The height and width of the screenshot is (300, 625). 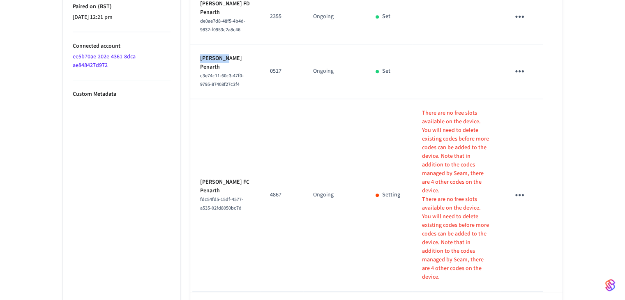 I want to click on p: 4867, so click(x=282, y=195).